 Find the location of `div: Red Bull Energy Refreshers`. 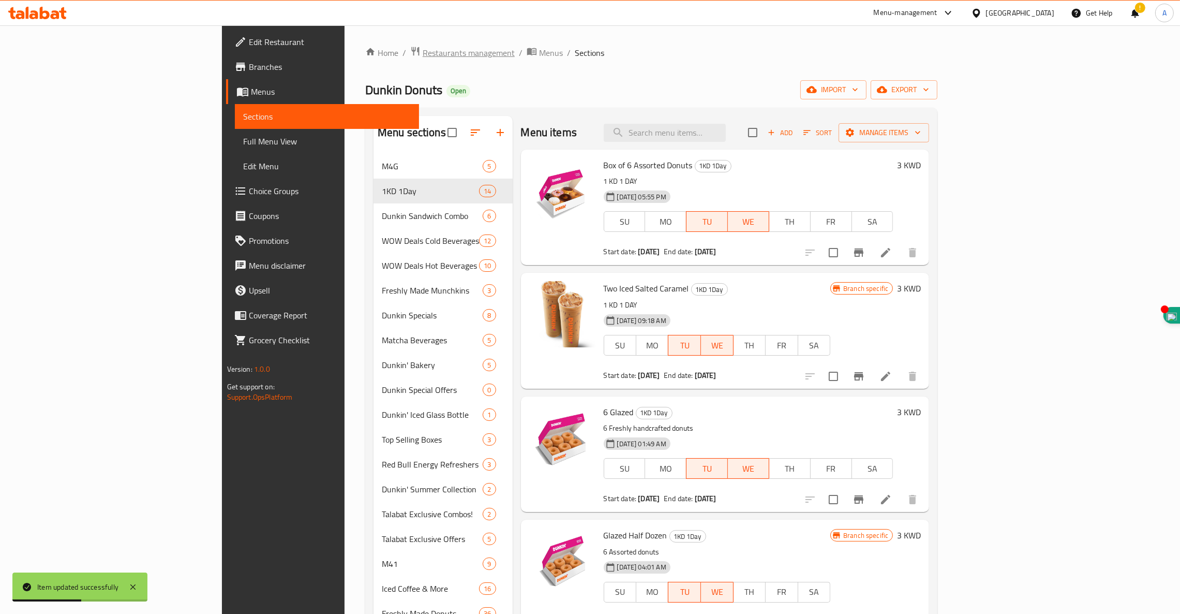

div: Red Bull Energy Refreshers is located at coordinates (432, 464).